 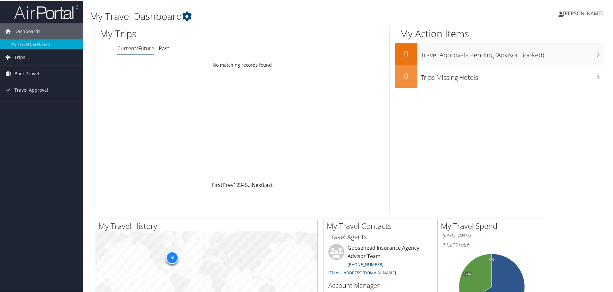 I want to click on div: 10, so click(x=172, y=257).